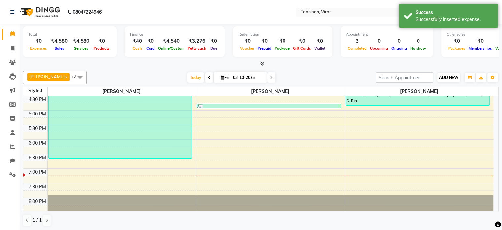  I want to click on span: Petty cash, so click(197, 48).